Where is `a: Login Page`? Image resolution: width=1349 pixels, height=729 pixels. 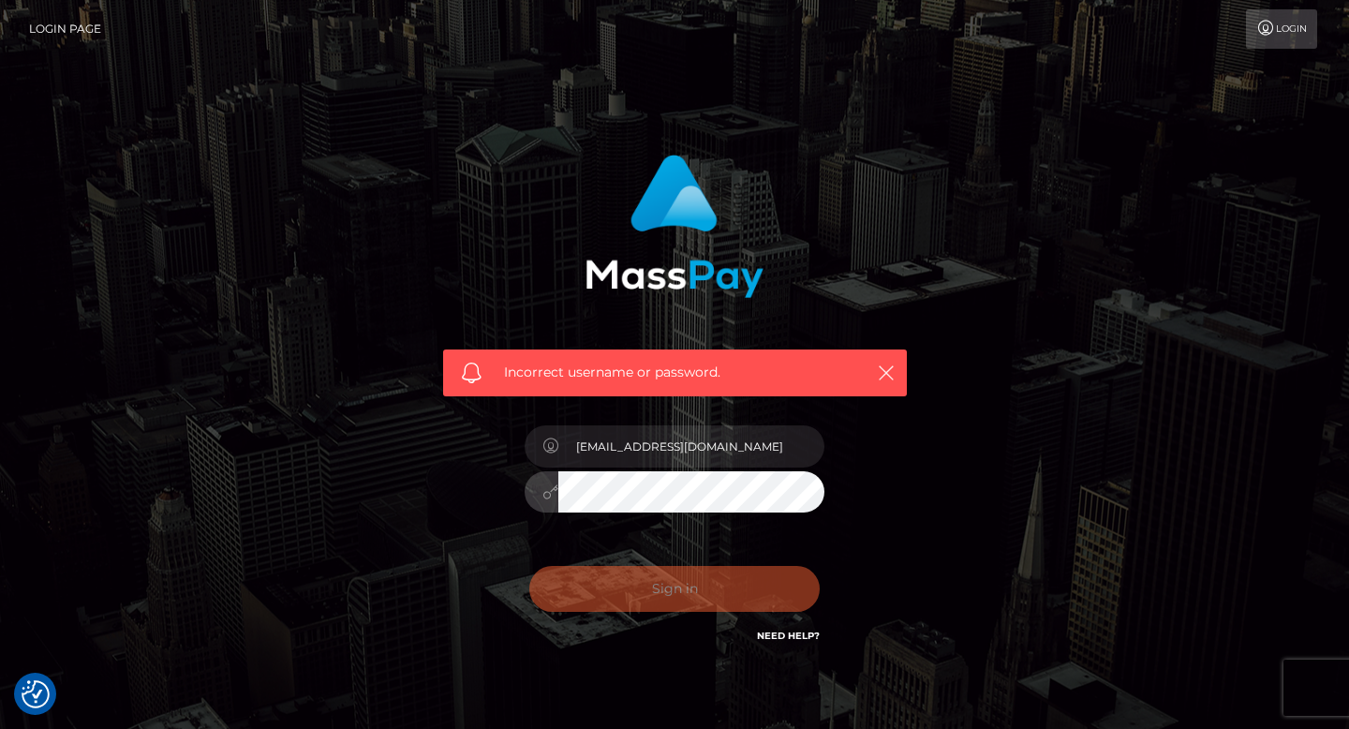 a: Login Page is located at coordinates (65, 29).